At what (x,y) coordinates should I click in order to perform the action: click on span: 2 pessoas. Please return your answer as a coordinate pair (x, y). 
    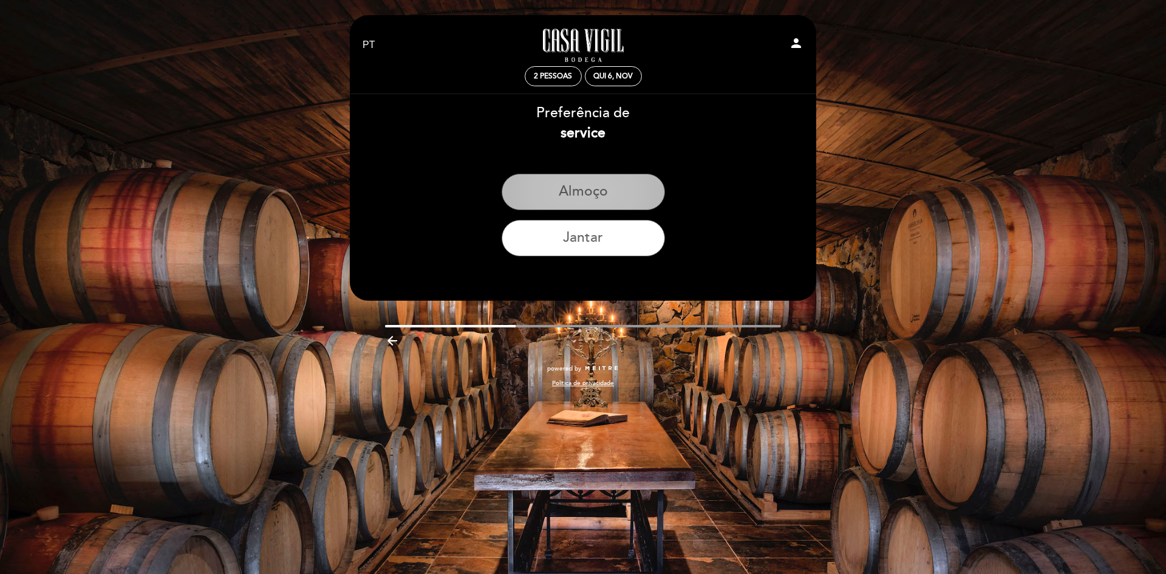
    Looking at the image, I should click on (553, 76).